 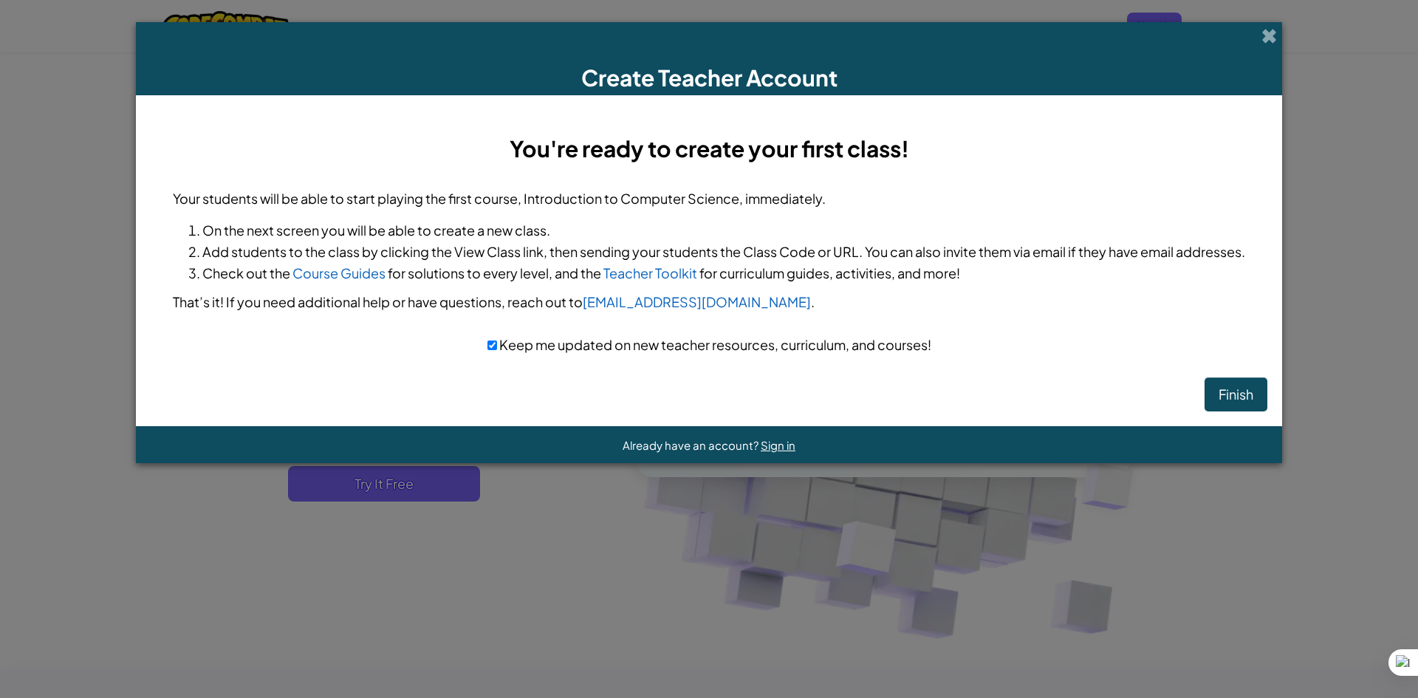 What do you see at coordinates (494, 272) in the screenshot?
I see `span: for solutions to every level, and the` at bounding box center [494, 272].